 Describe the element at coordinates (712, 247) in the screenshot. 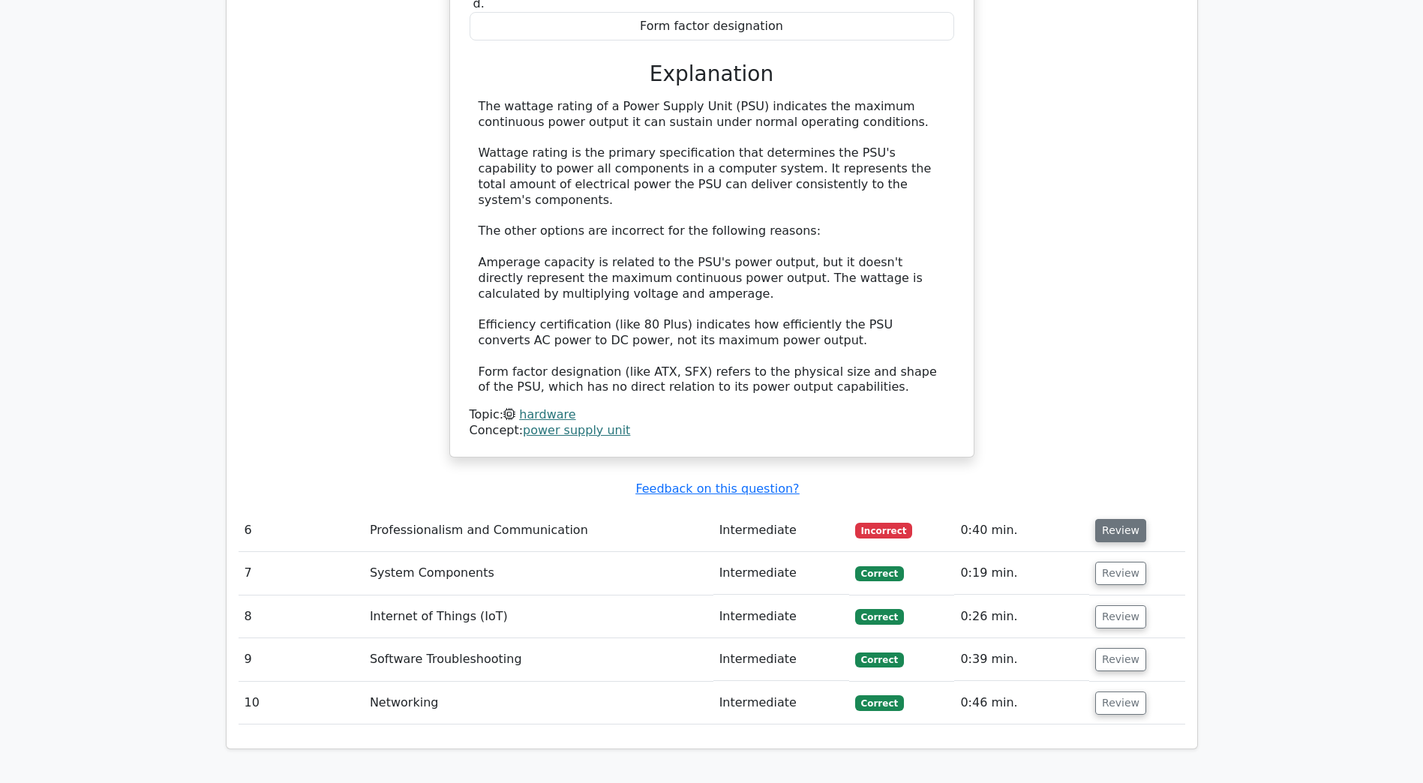

I see `div: The wattage rating of a Power Supply Unit (PSU) indicates the maximum continuous power output it ...` at that location.